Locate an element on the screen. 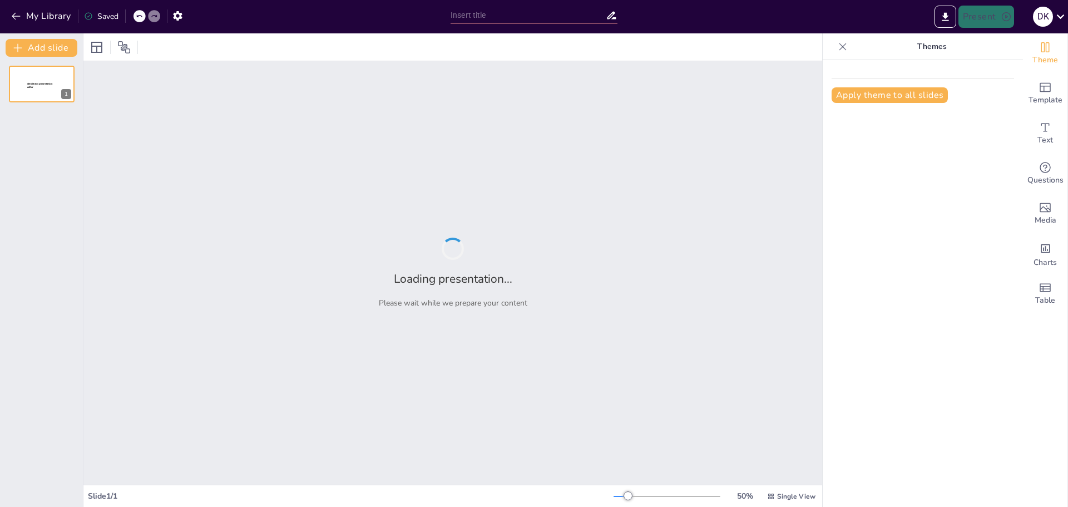  button: My Library is located at coordinates (42, 16).